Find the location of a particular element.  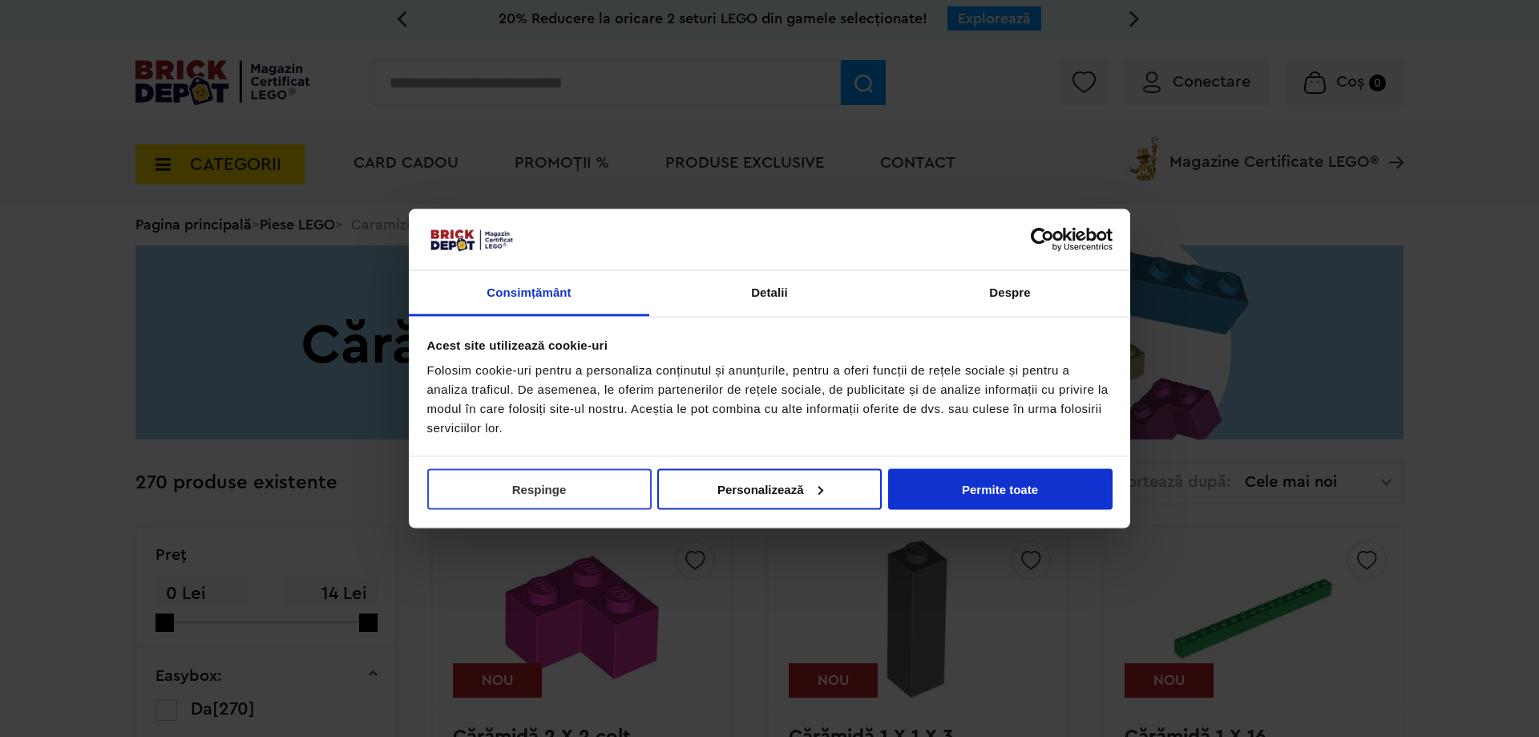

div: Acest site utilizează cookie-uri is located at coordinates (770, 345).